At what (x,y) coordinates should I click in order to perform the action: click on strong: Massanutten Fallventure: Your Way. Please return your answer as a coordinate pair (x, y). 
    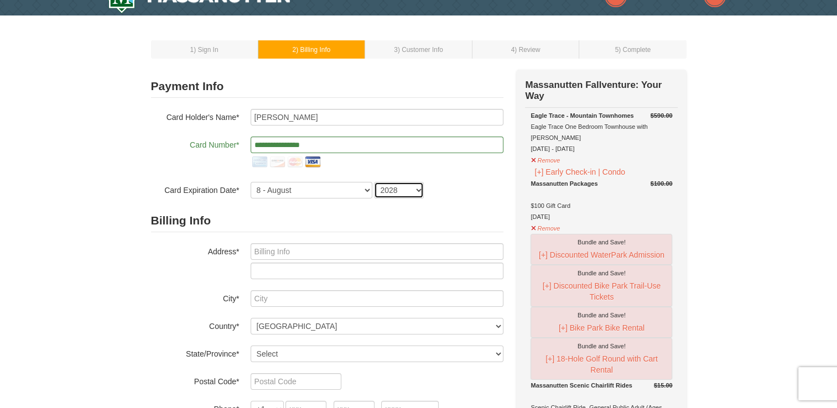
    Looking at the image, I should click on (593, 90).